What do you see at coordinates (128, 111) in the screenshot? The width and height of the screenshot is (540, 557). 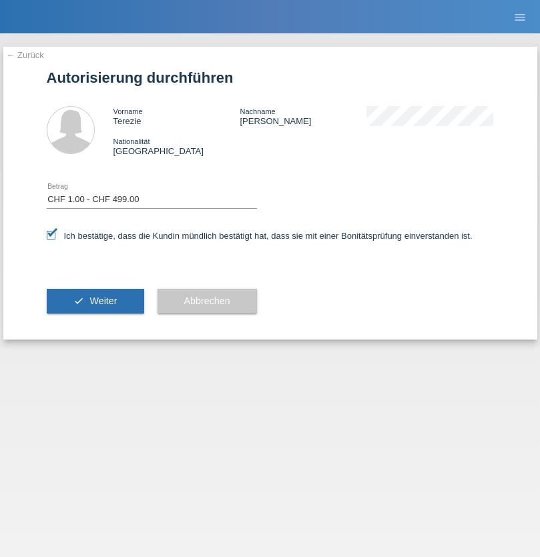 I see `span: Vorname` at bounding box center [128, 111].